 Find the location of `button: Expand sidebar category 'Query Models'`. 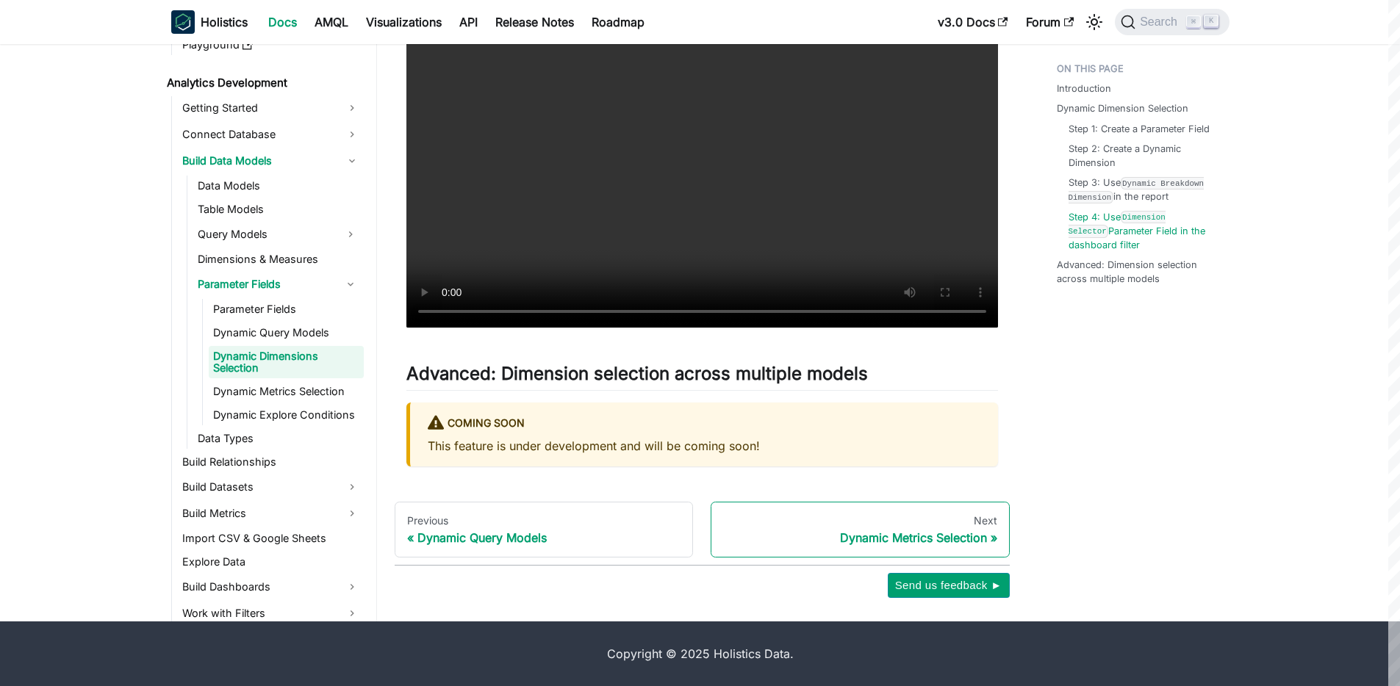

button: Expand sidebar category 'Query Models' is located at coordinates (350, 234).